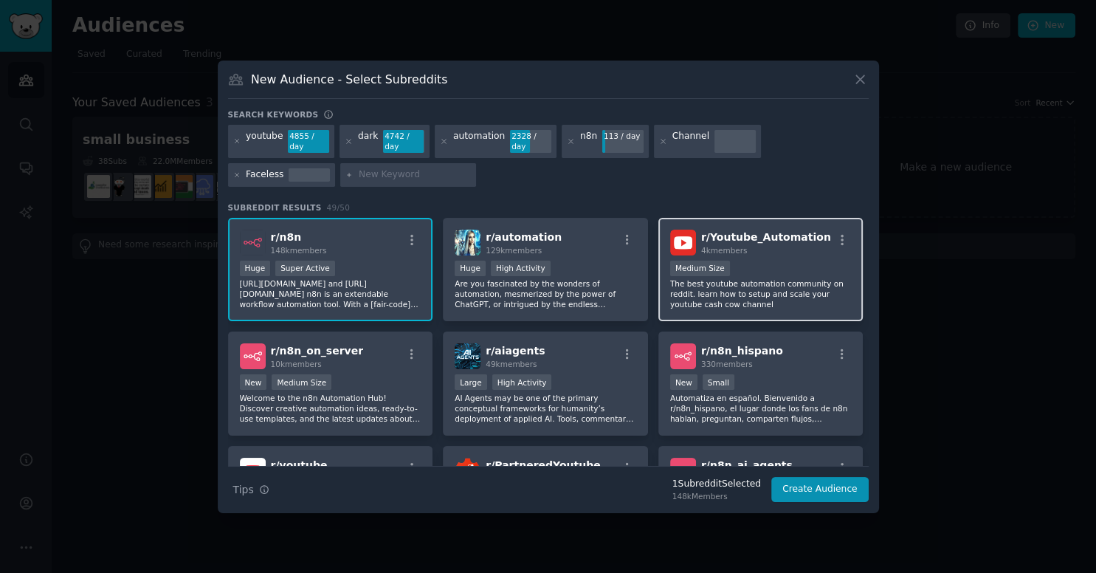  Describe the element at coordinates (252, 470) in the screenshot. I see `img: youtube` at that location.